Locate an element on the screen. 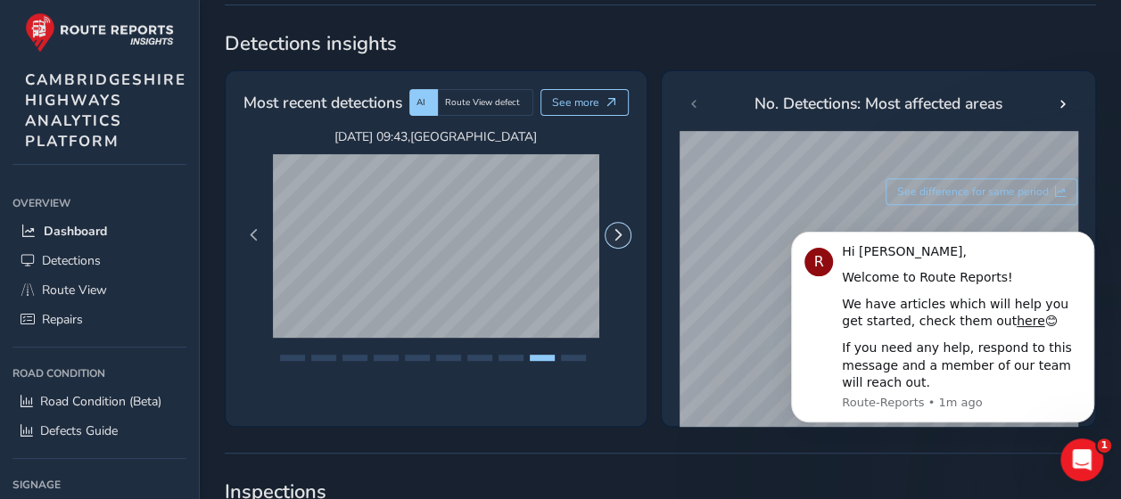 The image size is (1121, 499). span: See difference for same period is located at coordinates (973, 192).